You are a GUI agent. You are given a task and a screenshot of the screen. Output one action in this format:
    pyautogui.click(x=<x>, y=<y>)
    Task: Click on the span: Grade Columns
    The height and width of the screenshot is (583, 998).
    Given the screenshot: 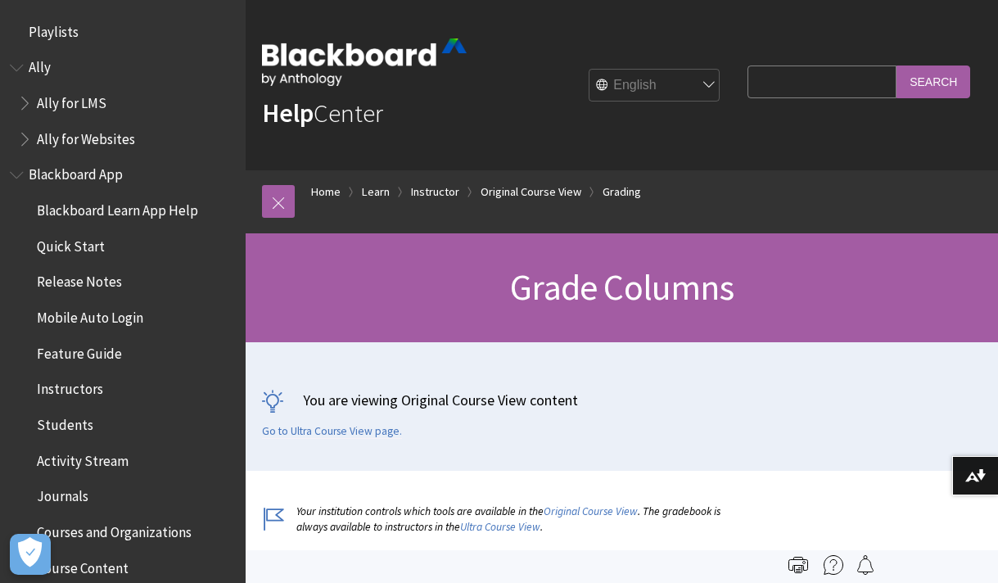 What is the action you would take?
    pyautogui.click(x=622, y=287)
    